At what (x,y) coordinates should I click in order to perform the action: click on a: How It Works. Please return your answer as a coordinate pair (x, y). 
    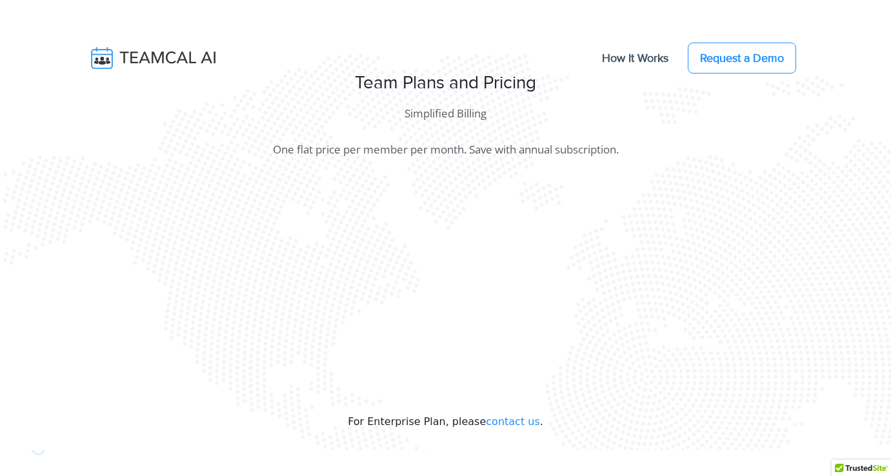
    Looking at the image, I should click on (635, 58).